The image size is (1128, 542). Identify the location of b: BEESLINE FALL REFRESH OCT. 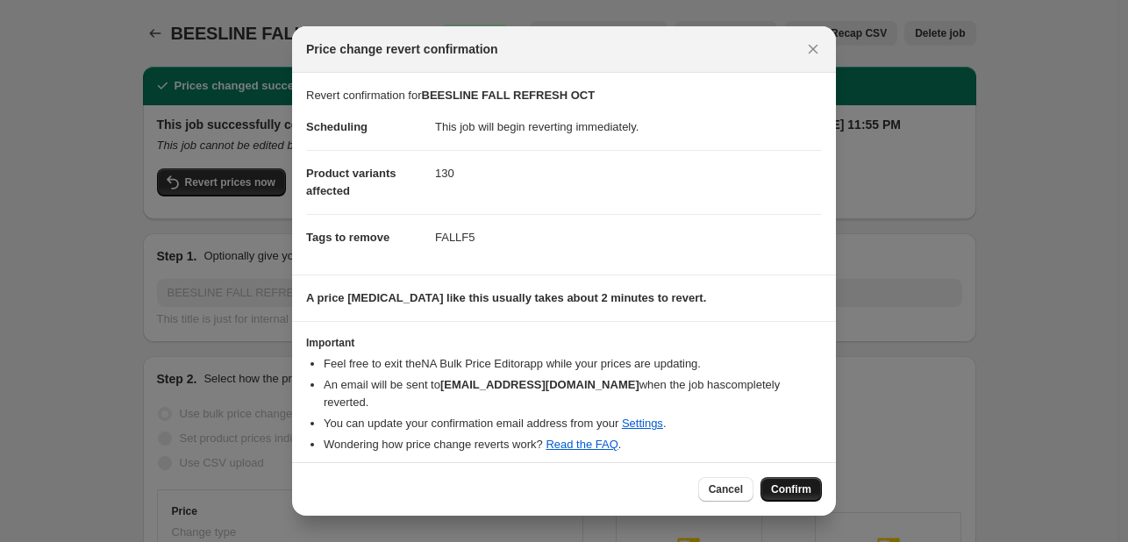
(509, 95).